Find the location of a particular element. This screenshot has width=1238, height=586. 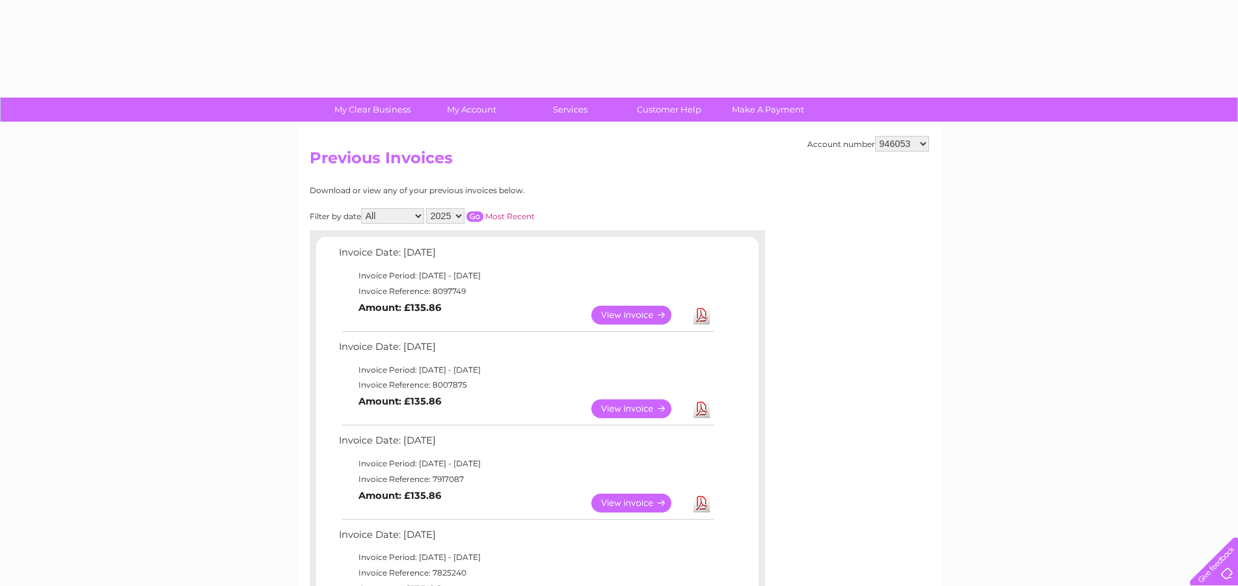

h2: Previous Invoices is located at coordinates (619, 161).